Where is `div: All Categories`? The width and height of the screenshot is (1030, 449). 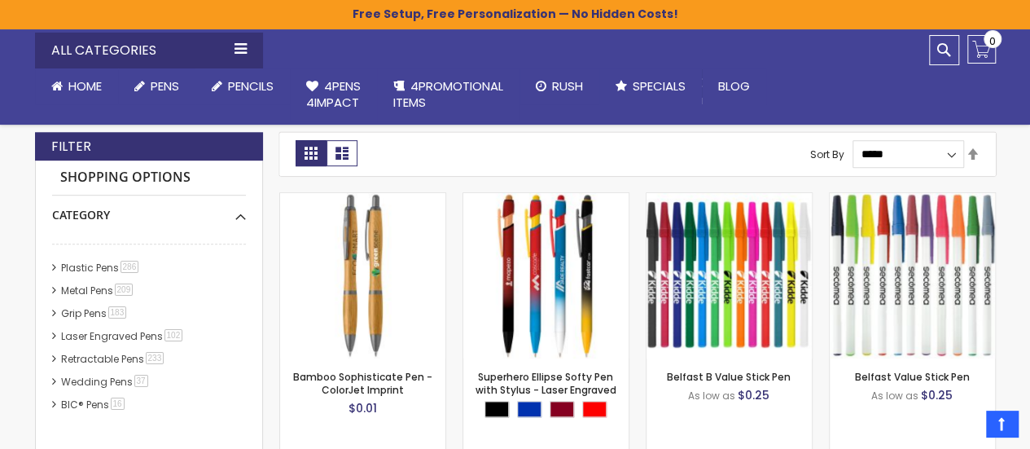
div: All Categories is located at coordinates (149, 50).